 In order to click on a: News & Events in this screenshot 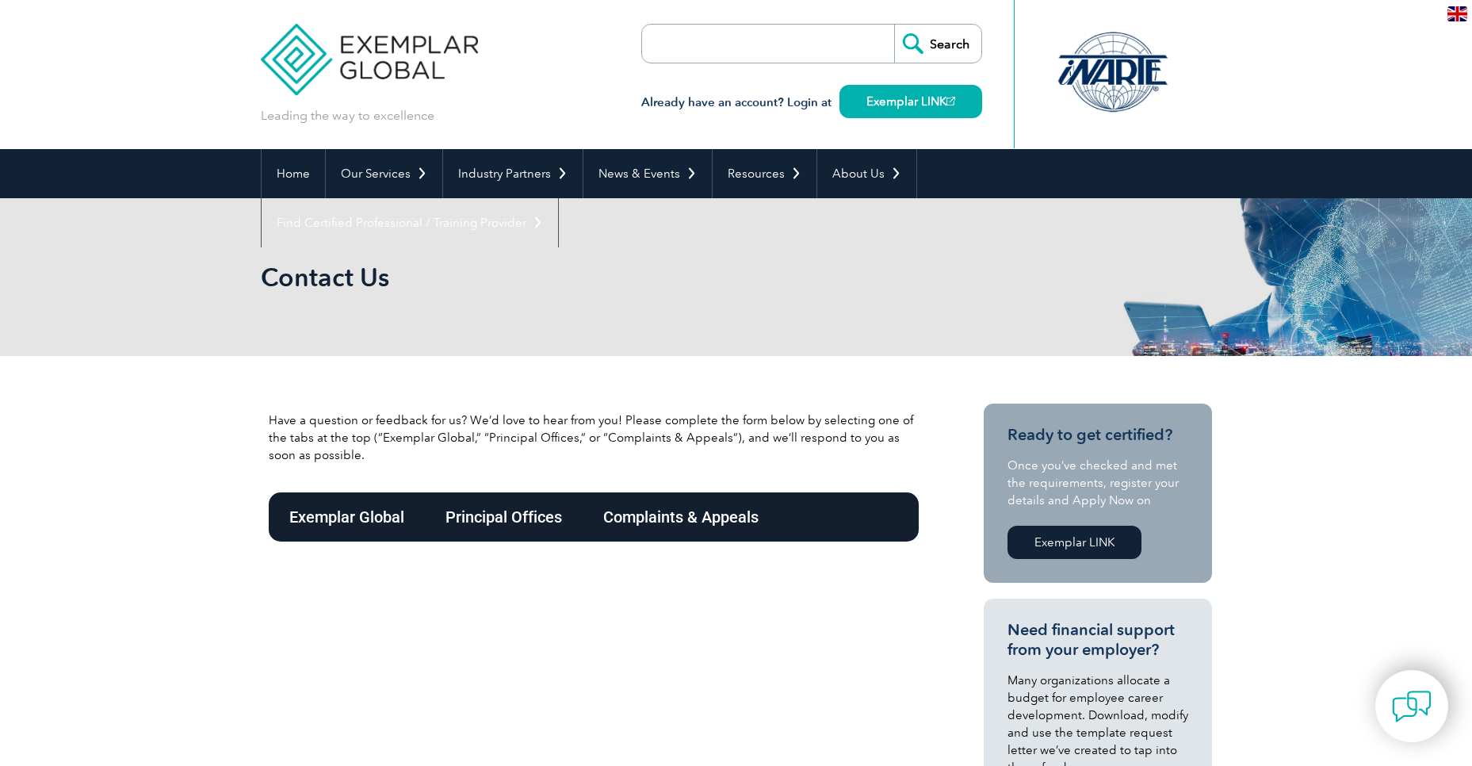, I will do `click(648, 174)`.